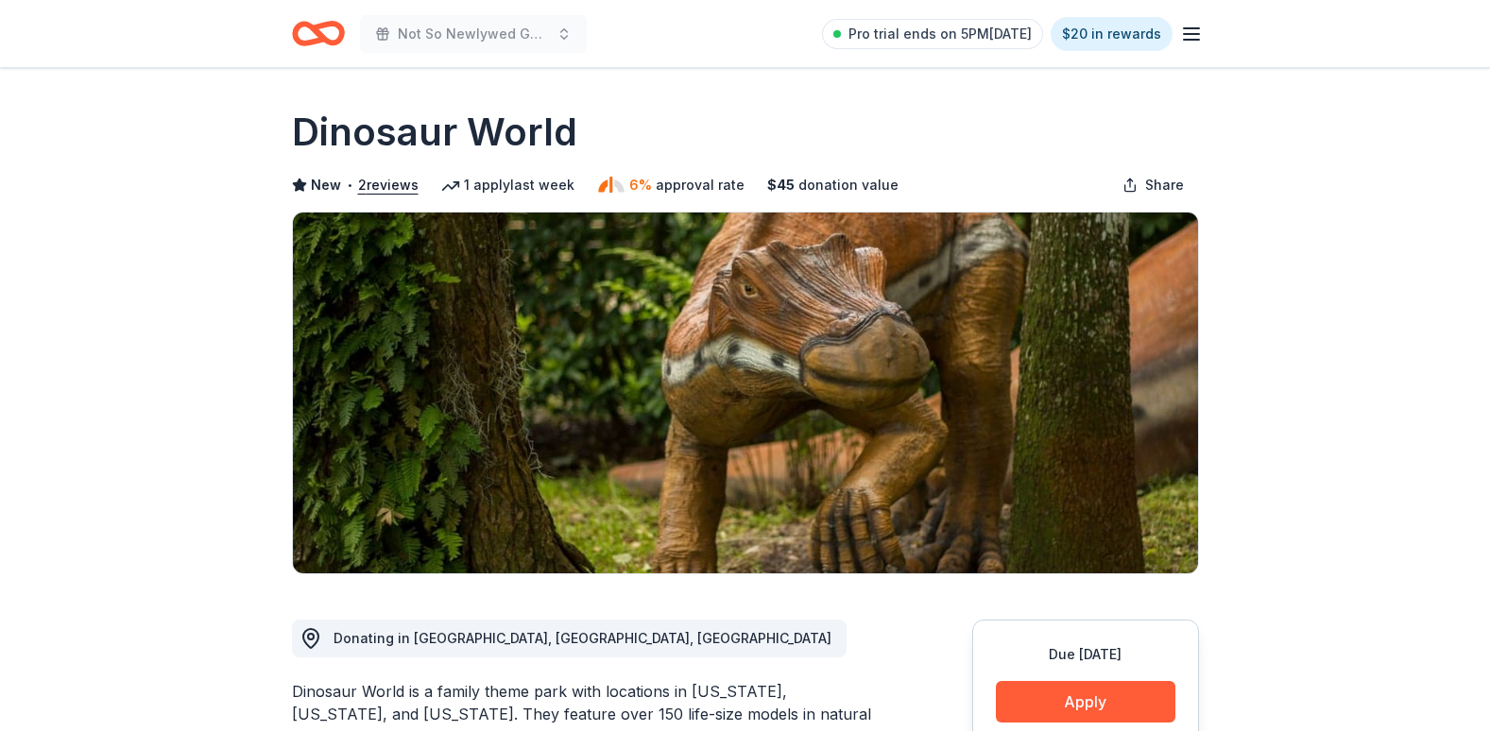 This screenshot has height=731, width=1490. What do you see at coordinates (849, 185) in the screenshot?
I see `span: donation value` at bounding box center [849, 185].